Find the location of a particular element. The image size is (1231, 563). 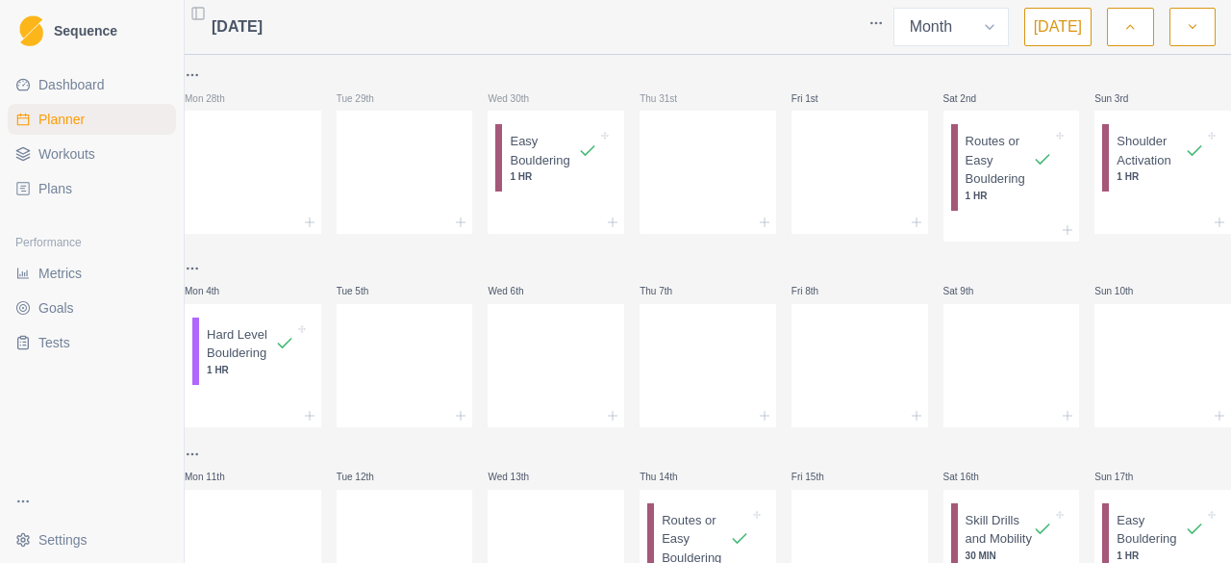

p: Skill Drills and Mobility is located at coordinates (999, 529).